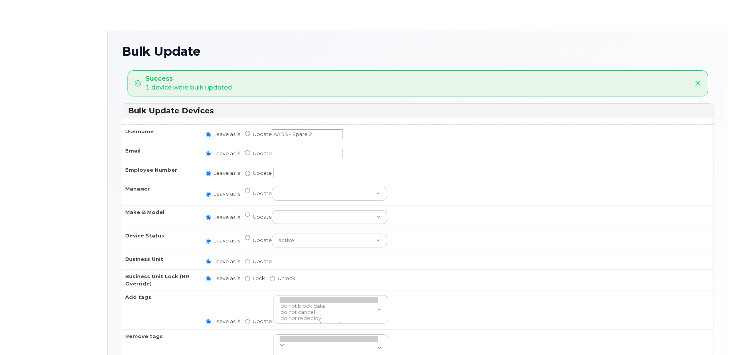 The image size is (732, 355). What do you see at coordinates (329, 312) in the screenshot?
I see `option: do not cancel` at bounding box center [329, 312].